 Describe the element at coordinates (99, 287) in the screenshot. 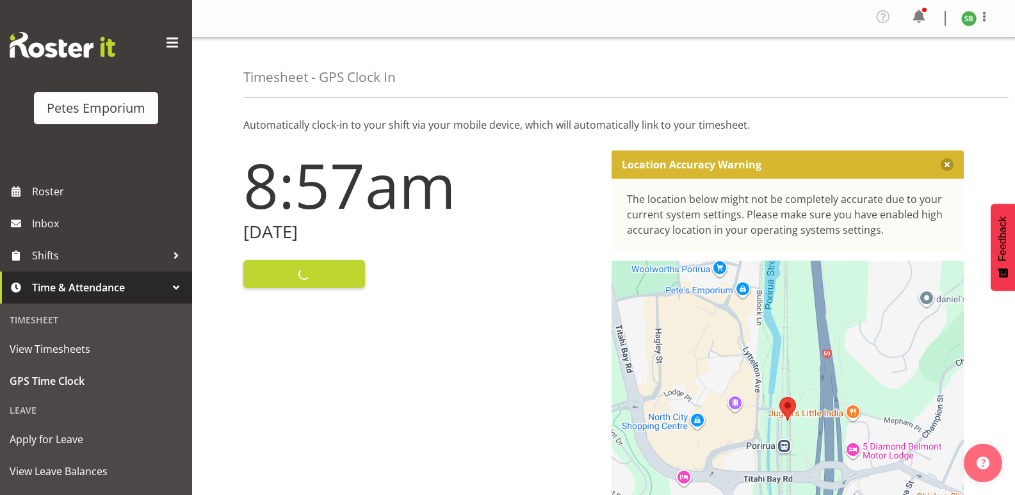

I see `span: Time & Attendance` at that location.